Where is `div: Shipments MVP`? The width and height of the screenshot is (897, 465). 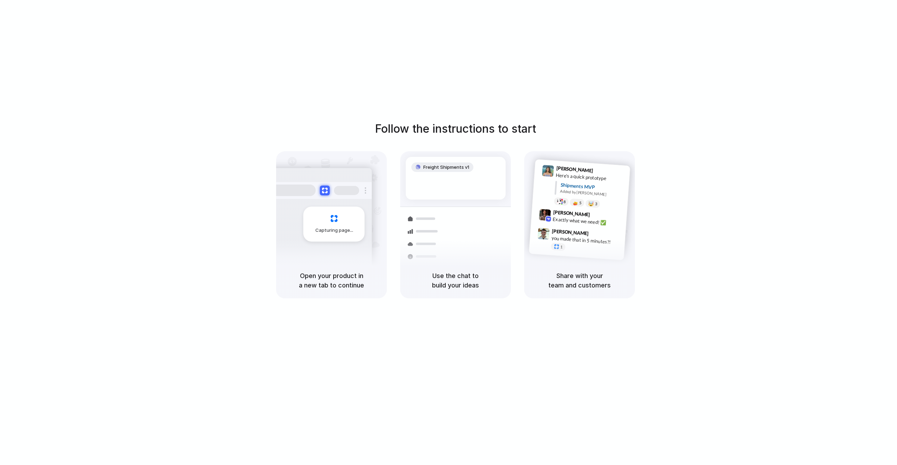
div: Shipments MVP is located at coordinates (592, 187).